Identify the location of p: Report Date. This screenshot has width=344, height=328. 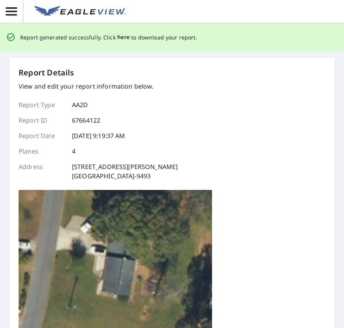
(42, 136).